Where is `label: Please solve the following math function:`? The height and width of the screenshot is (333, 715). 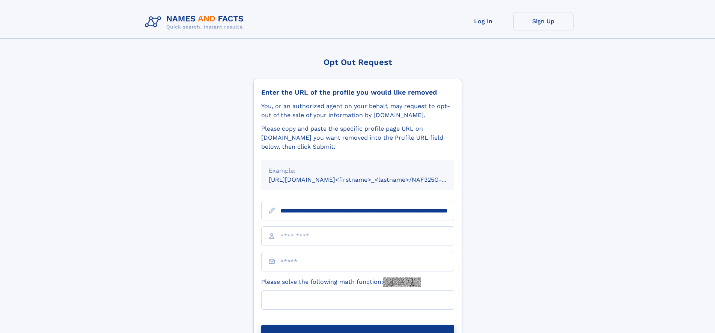
label: Please solve the following math function: is located at coordinates (341, 282).